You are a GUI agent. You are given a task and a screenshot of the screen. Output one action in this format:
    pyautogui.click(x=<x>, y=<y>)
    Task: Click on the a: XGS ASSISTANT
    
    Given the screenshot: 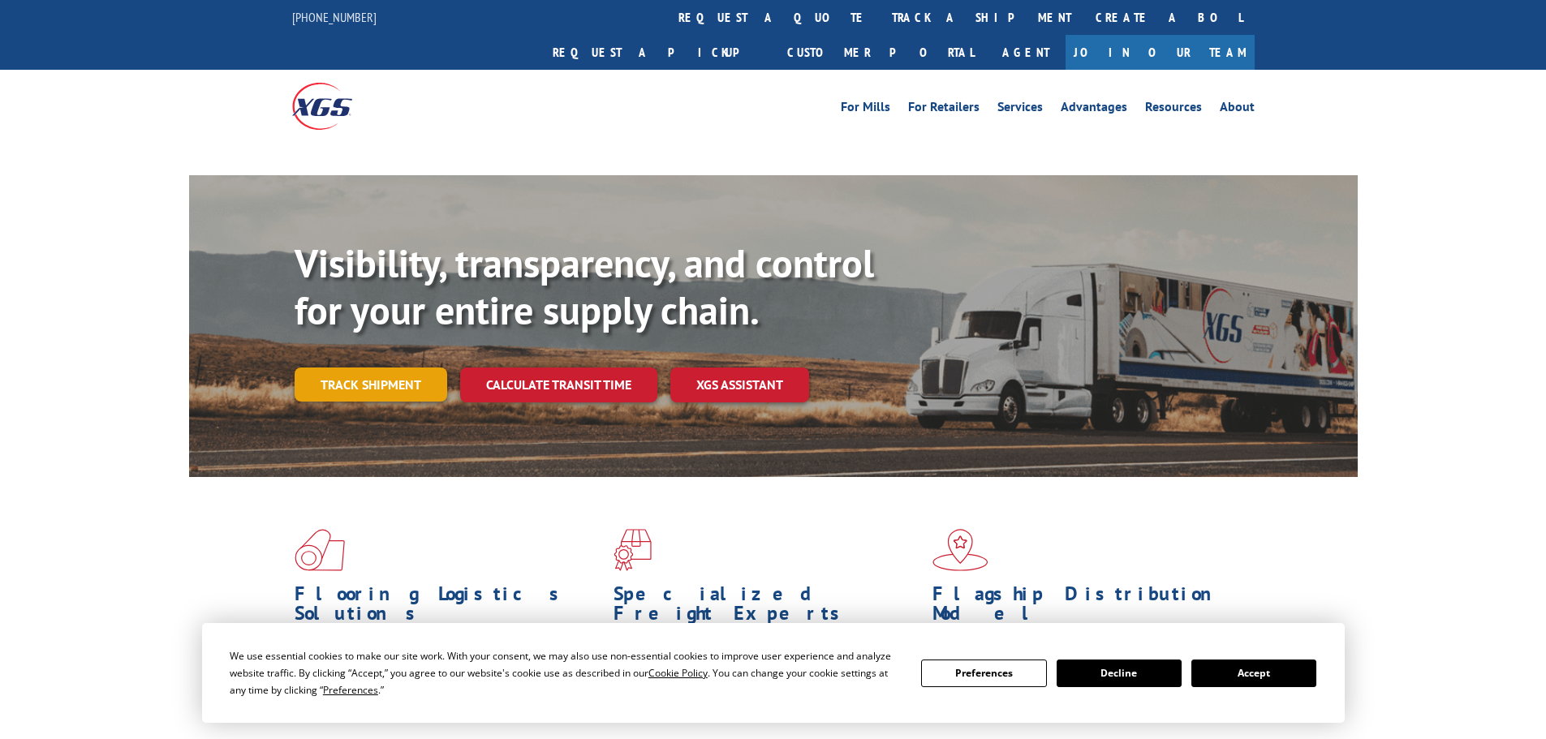 What is the action you would take?
    pyautogui.click(x=739, y=385)
    